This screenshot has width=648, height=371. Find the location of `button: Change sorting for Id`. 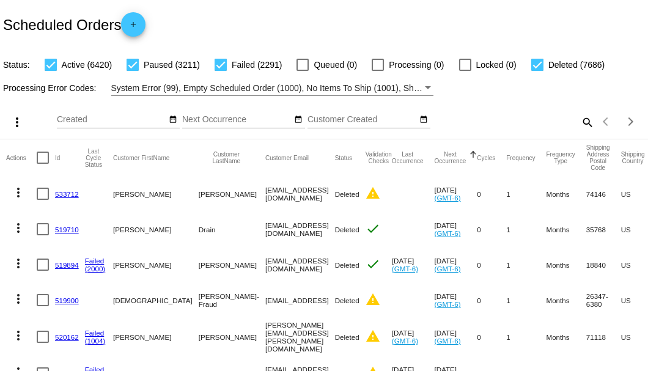

button: Change sorting for Id is located at coordinates (57, 158).